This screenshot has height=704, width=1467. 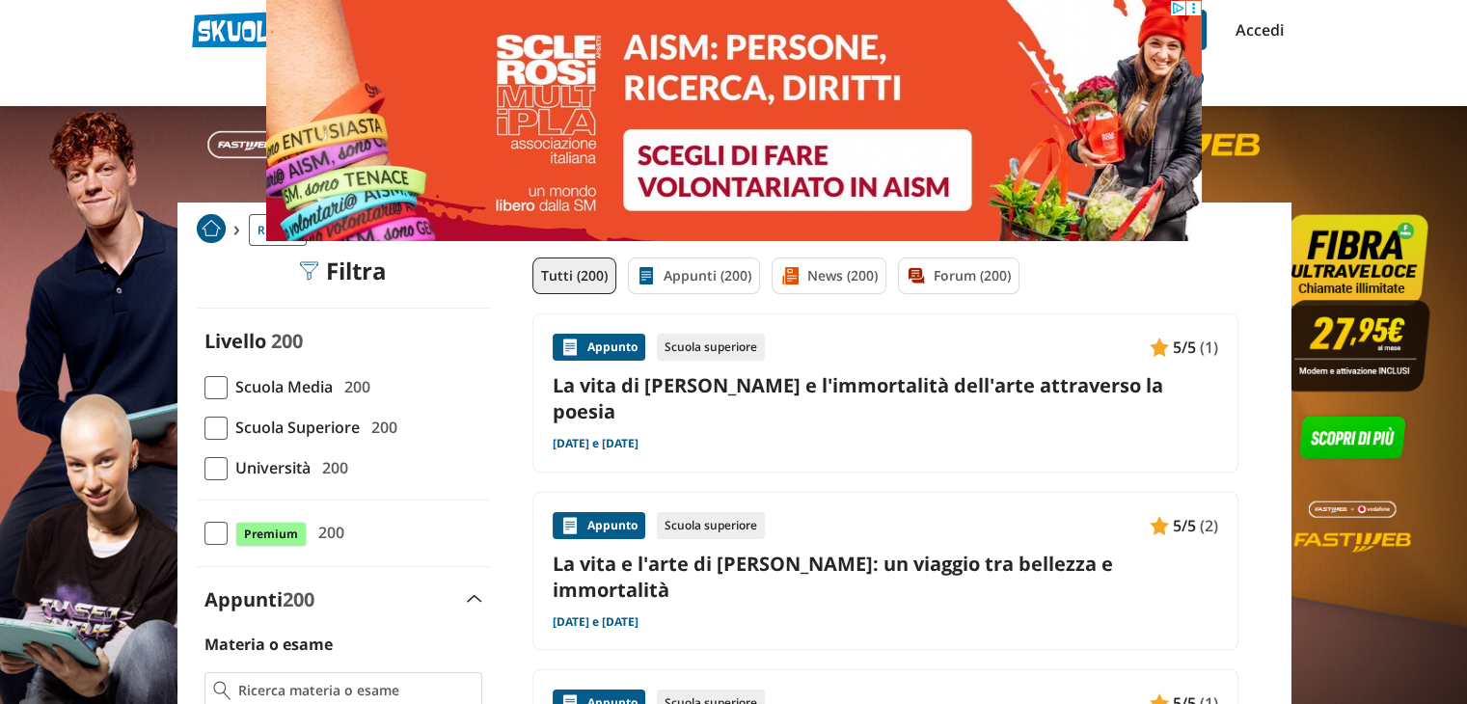 What do you see at coordinates (694, 276) in the screenshot?
I see `a: Appunti (200)` at bounding box center [694, 276].